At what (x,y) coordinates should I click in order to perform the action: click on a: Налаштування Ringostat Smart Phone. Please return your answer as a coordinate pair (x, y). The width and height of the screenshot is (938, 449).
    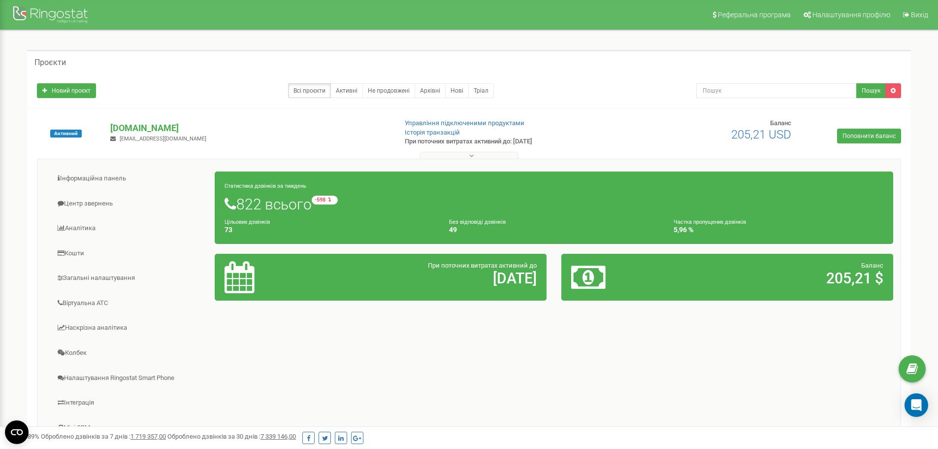
    Looking at the image, I should click on (130, 378).